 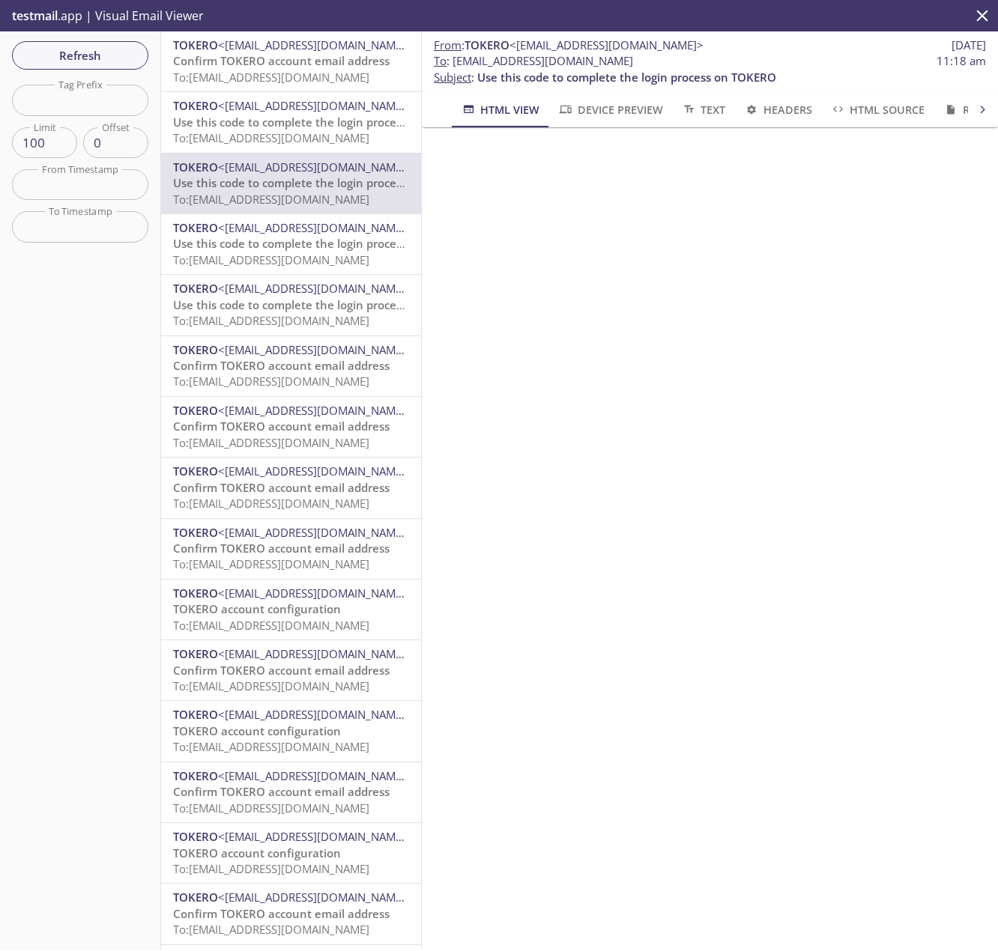 What do you see at coordinates (34, 16) in the screenshot?
I see `span: testmail` at bounding box center [34, 16].